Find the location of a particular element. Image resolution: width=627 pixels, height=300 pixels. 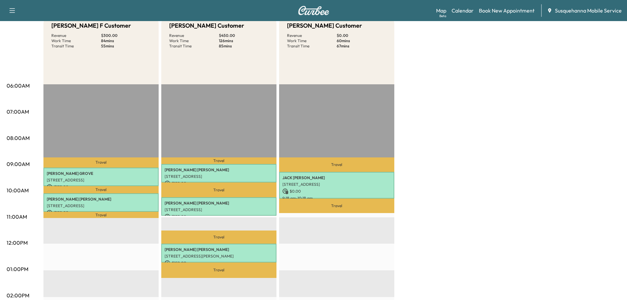

p: 01:00PM is located at coordinates (17, 269).